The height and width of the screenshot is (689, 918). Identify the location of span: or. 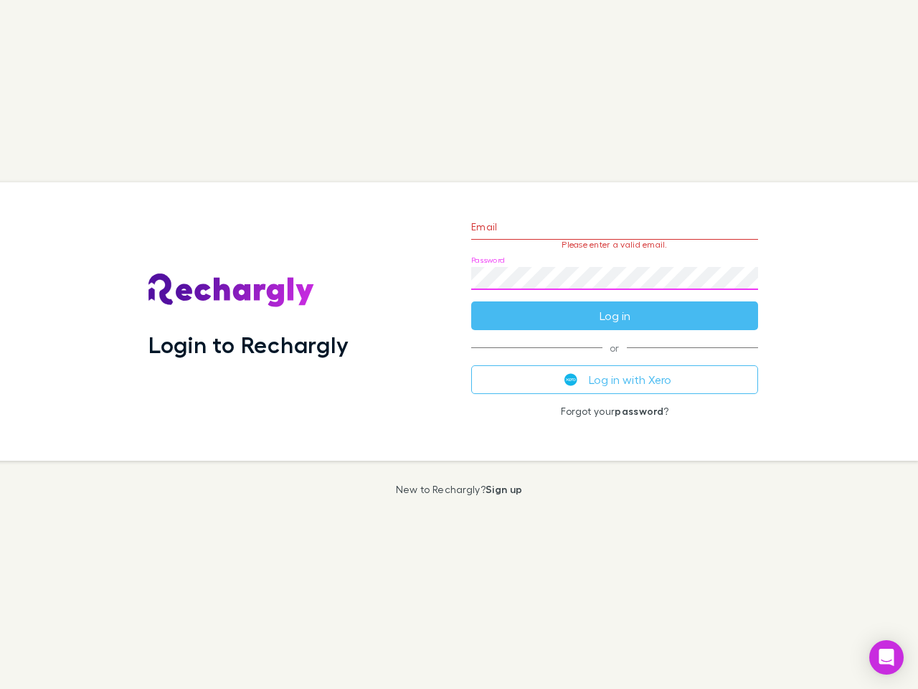
(615, 347).